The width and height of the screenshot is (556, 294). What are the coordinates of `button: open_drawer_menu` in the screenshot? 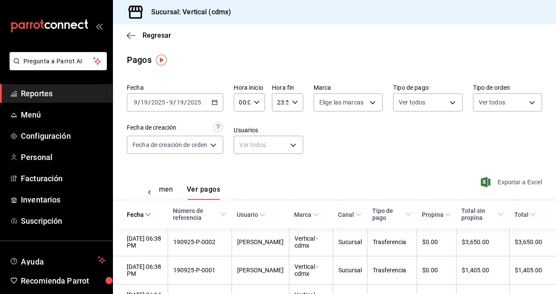 It's located at (99, 26).